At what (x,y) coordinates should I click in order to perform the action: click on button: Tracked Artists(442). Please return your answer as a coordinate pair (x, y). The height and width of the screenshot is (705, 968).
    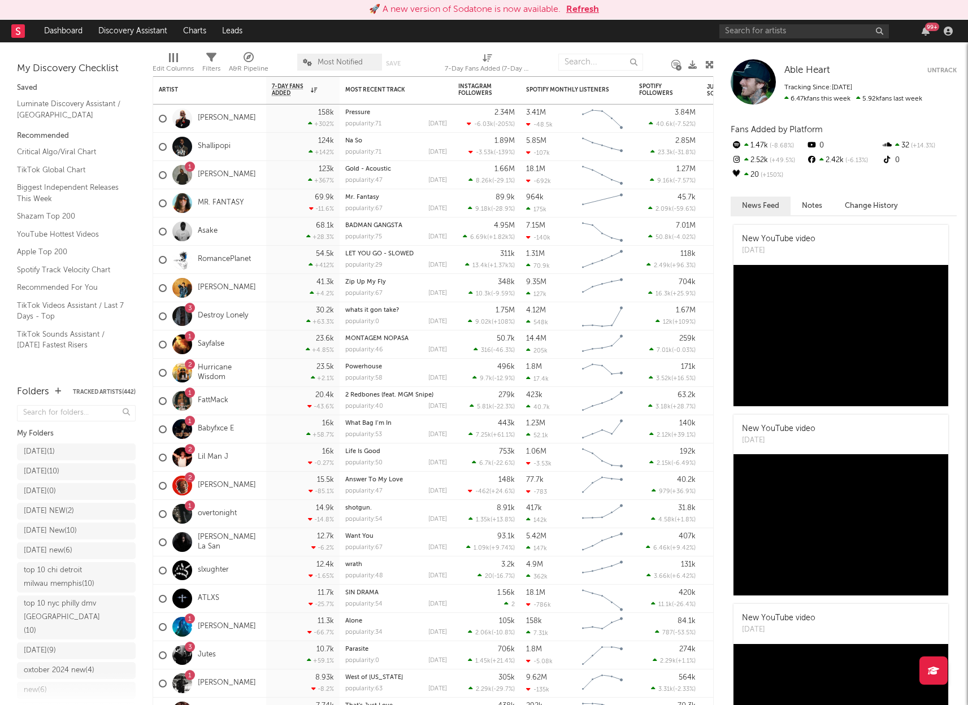
    Looking at the image, I should click on (104, 392).